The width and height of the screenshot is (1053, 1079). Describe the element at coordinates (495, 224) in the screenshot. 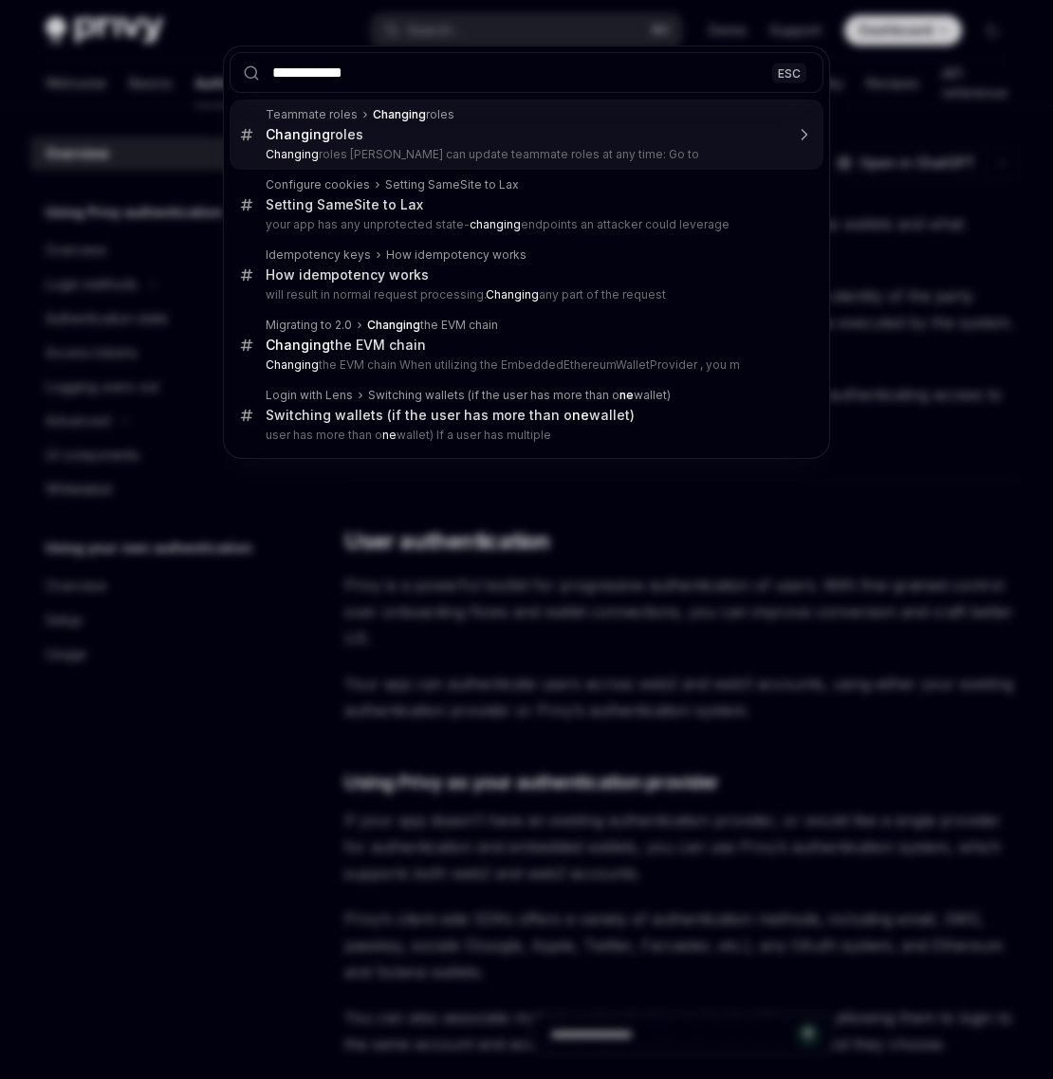

I see `b: changing` at that location.